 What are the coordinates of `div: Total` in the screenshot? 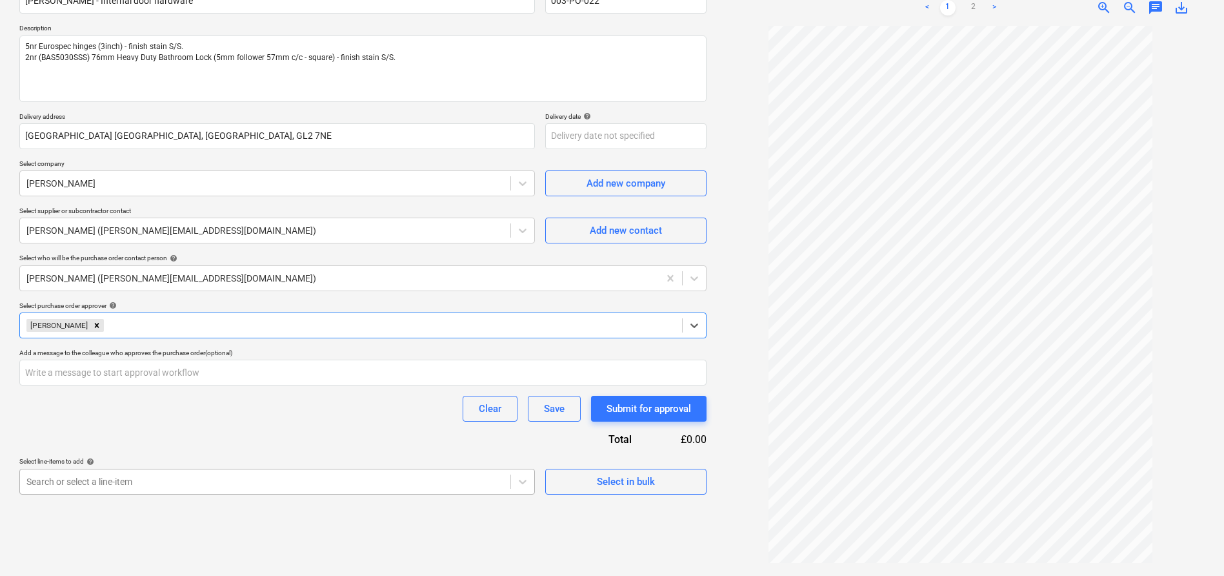 It's located at (596, 439).